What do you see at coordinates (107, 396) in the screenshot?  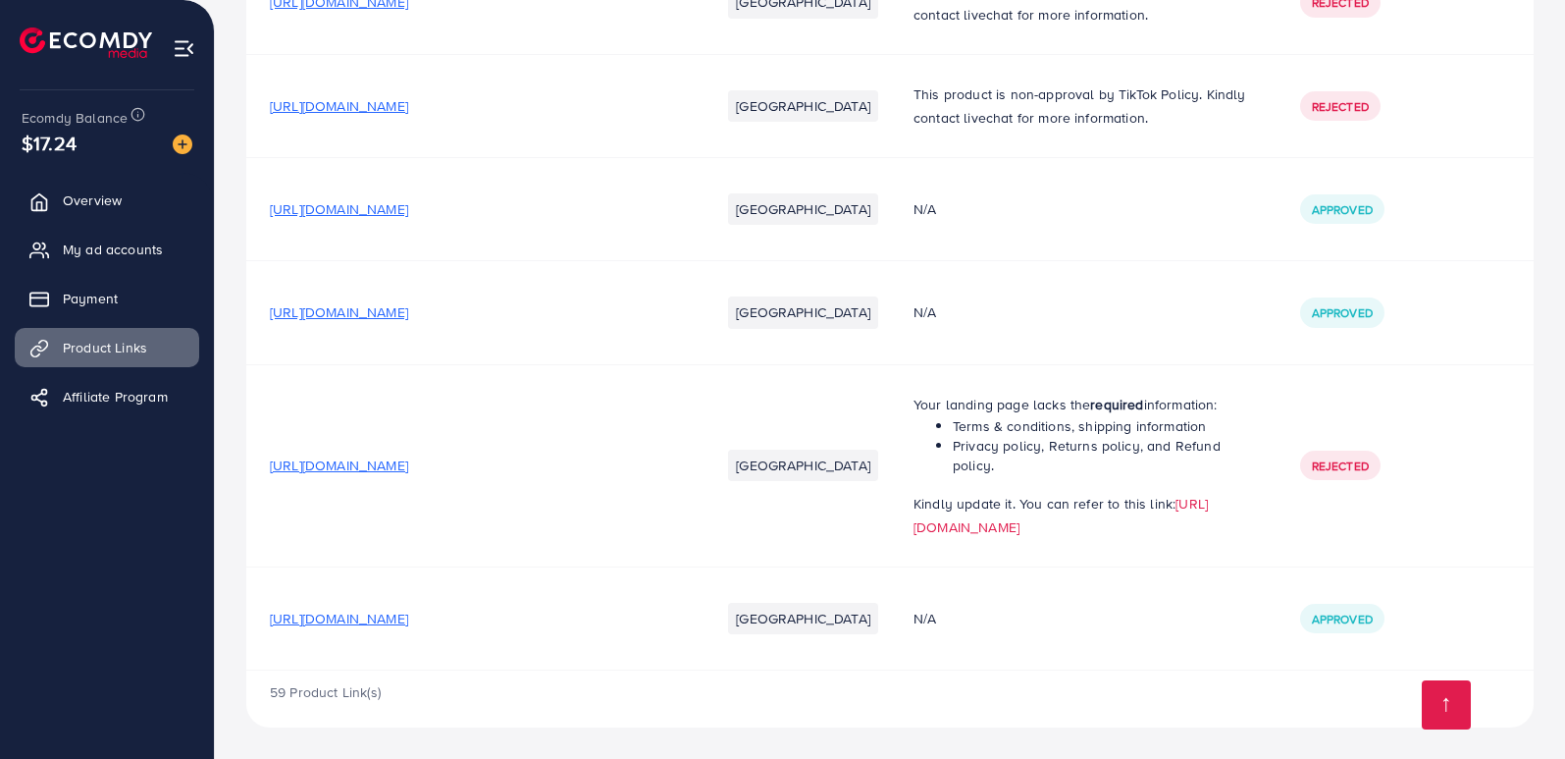 I see `a: Affiliate Program` at bounding box center [107, 396].